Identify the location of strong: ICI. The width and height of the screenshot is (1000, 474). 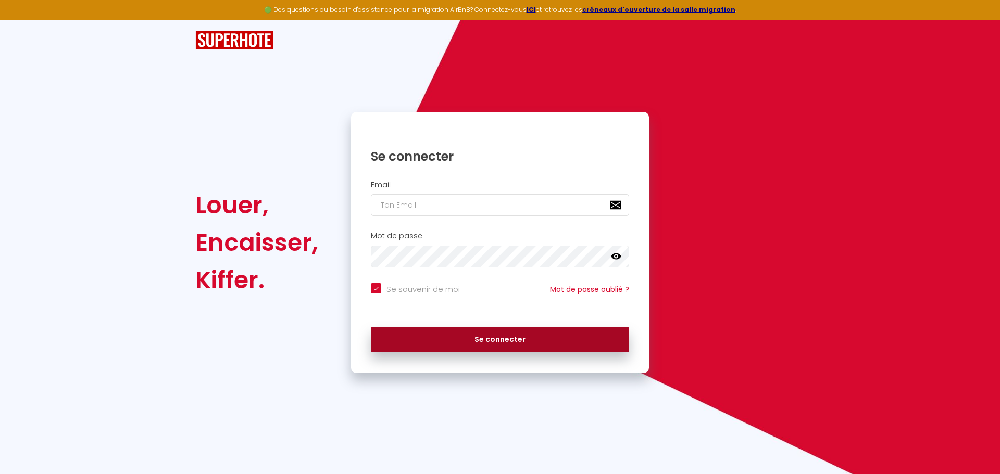
(531, 9).